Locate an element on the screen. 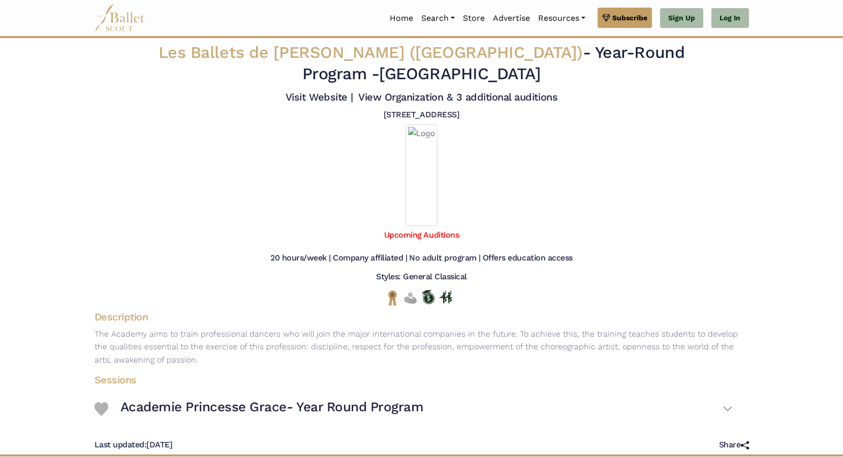 This screenshot has height=457, width=843. a: Search is located at coordinates (438, 18).